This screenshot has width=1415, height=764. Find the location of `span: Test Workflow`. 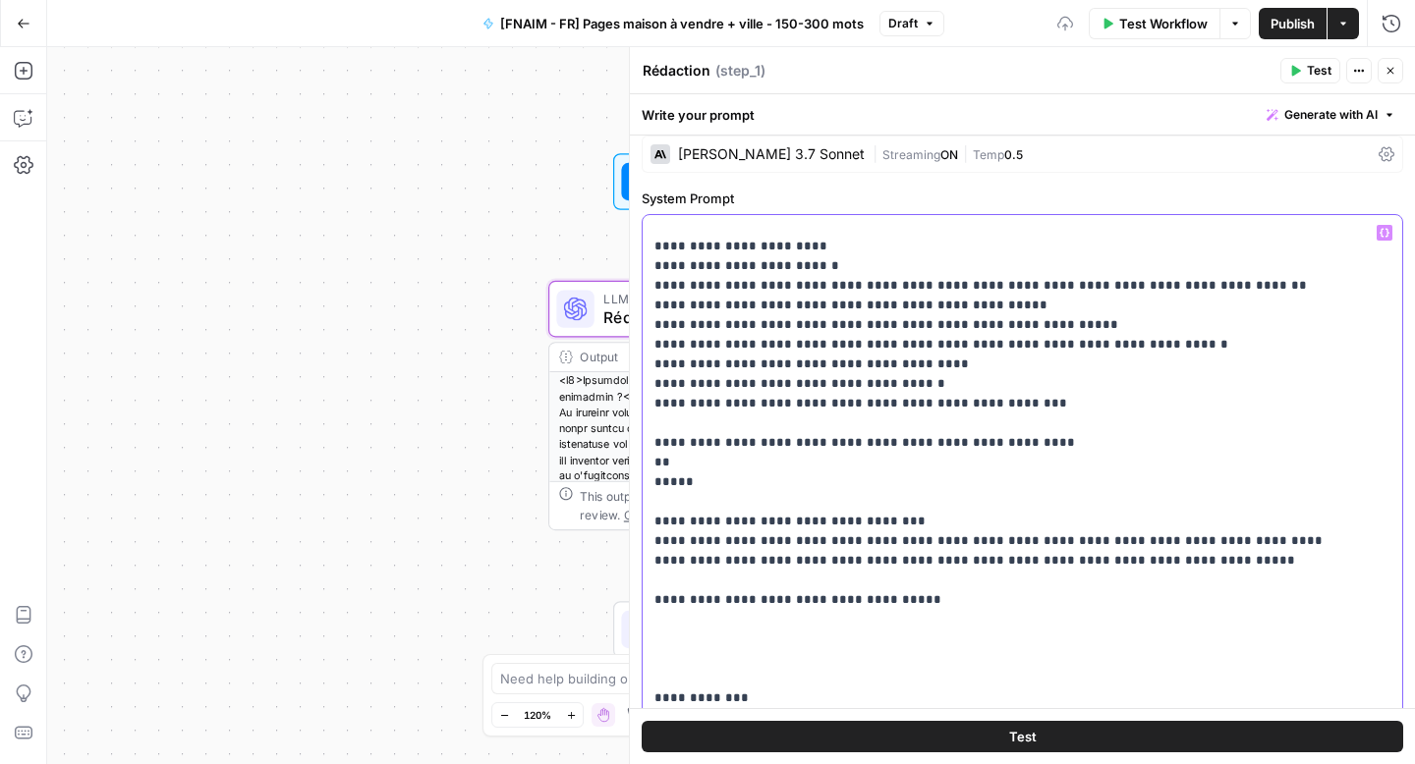

span: Test Workflow is located at coordinates (1163, 24).